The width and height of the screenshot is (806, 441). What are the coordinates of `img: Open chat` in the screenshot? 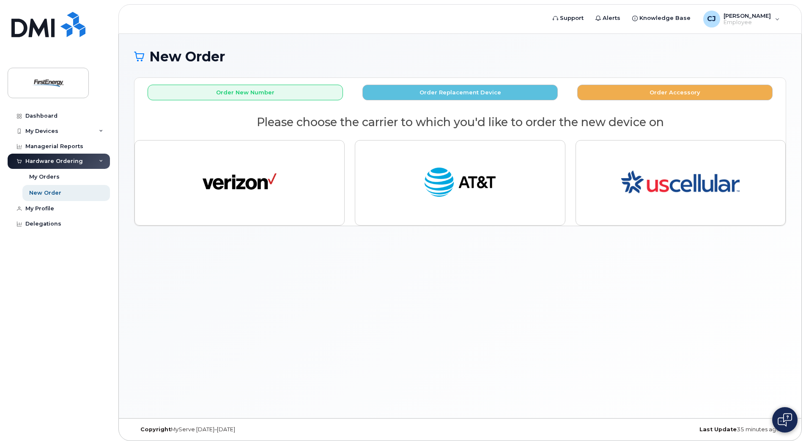 It's located at (785, 419).